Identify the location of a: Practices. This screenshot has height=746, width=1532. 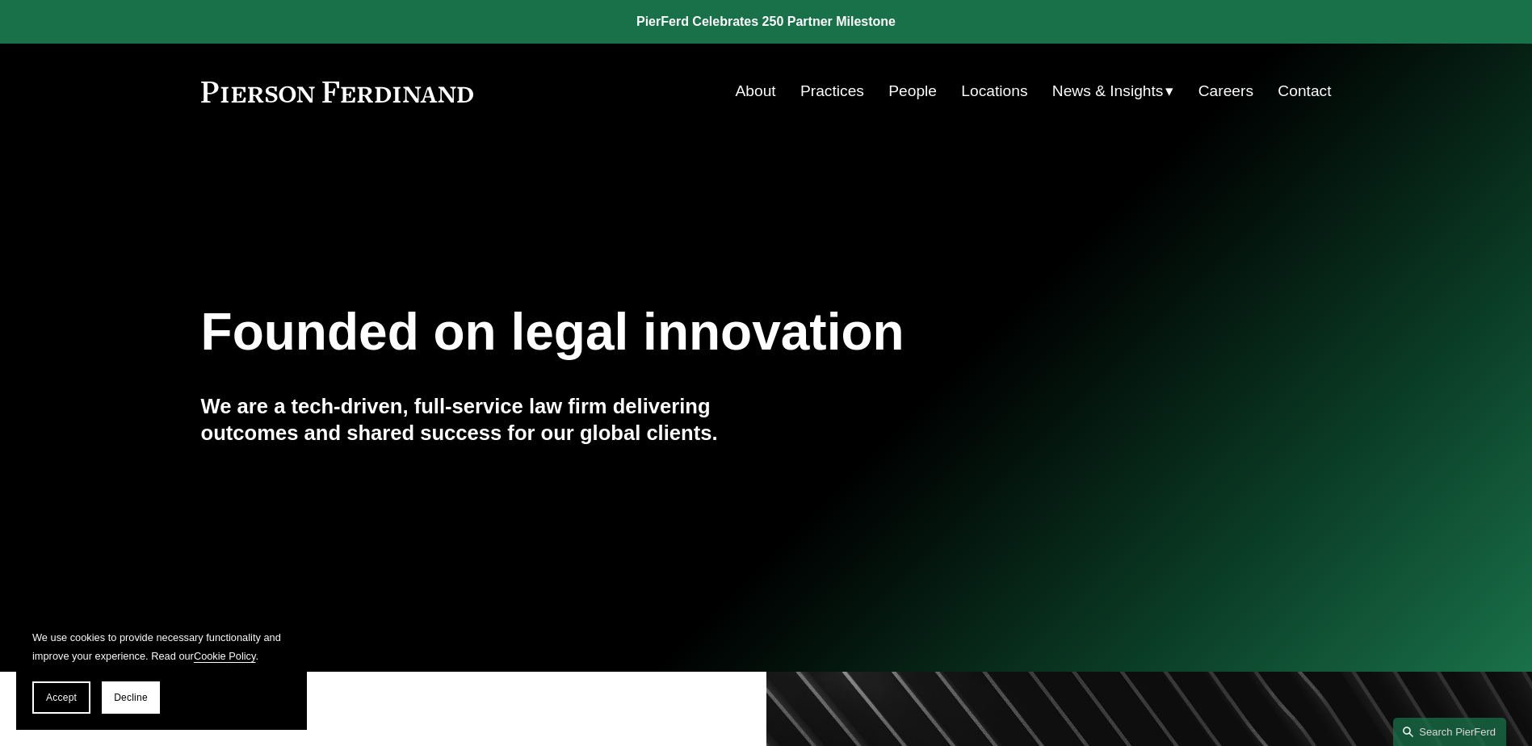
(832, 91).